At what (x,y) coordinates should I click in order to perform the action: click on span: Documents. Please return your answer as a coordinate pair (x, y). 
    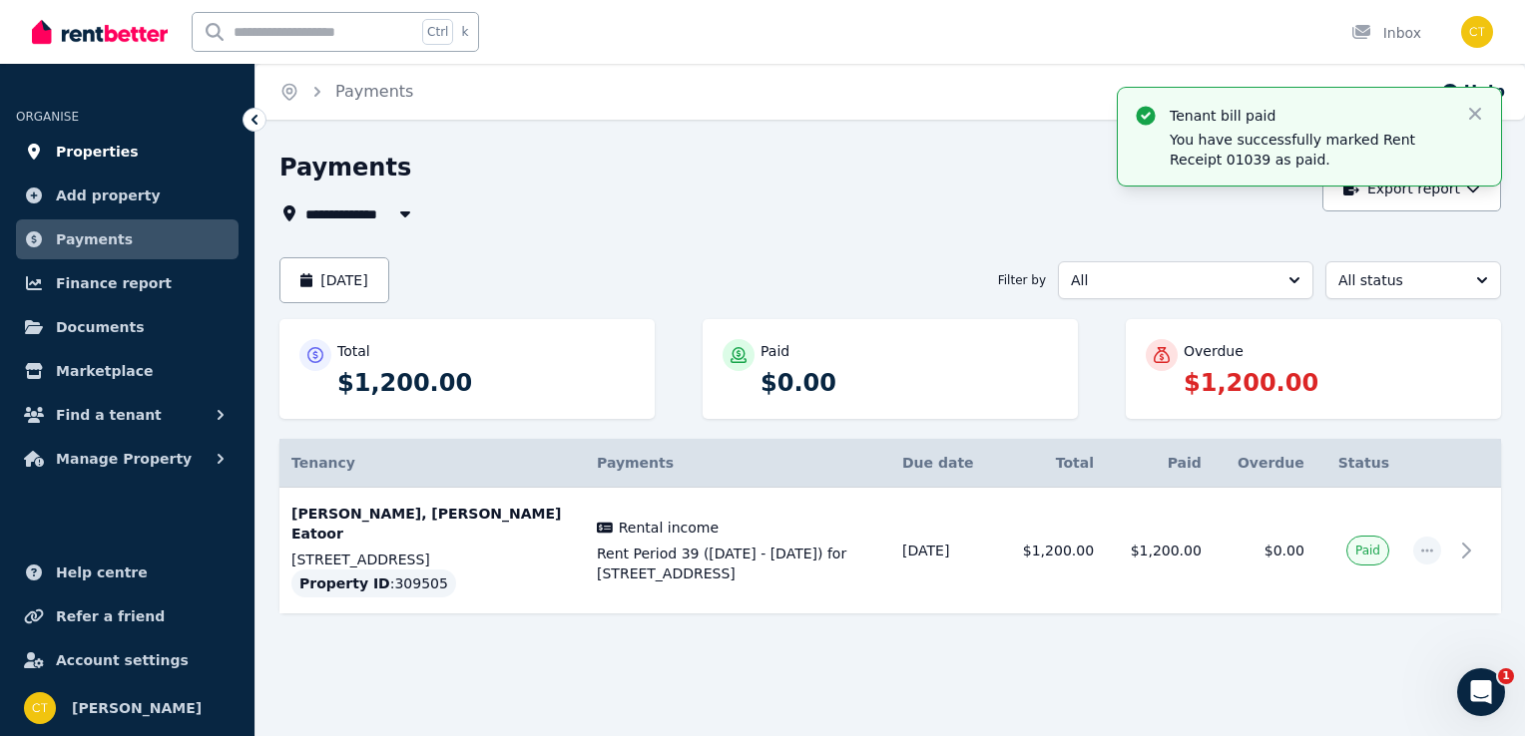
    Looking at the image, I should click on (100, 327).